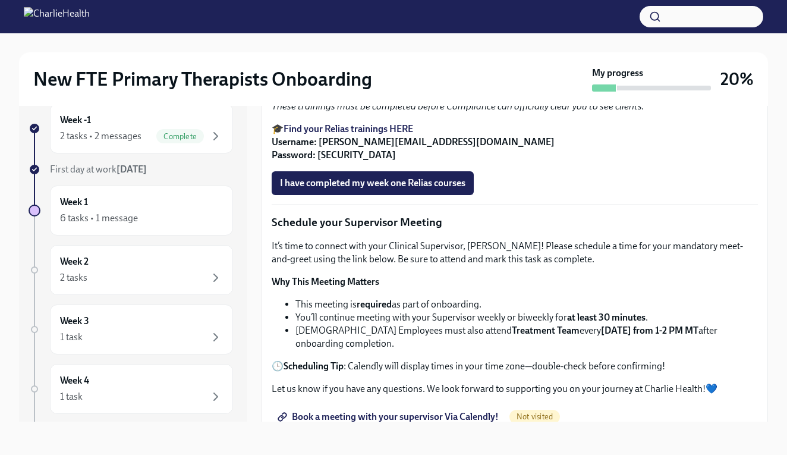  What do you see at coordinates (203, 79) in the screenshot?
I see `h2: New FTE Primary Therapists Onboarding` at bounding box center [203, 79].